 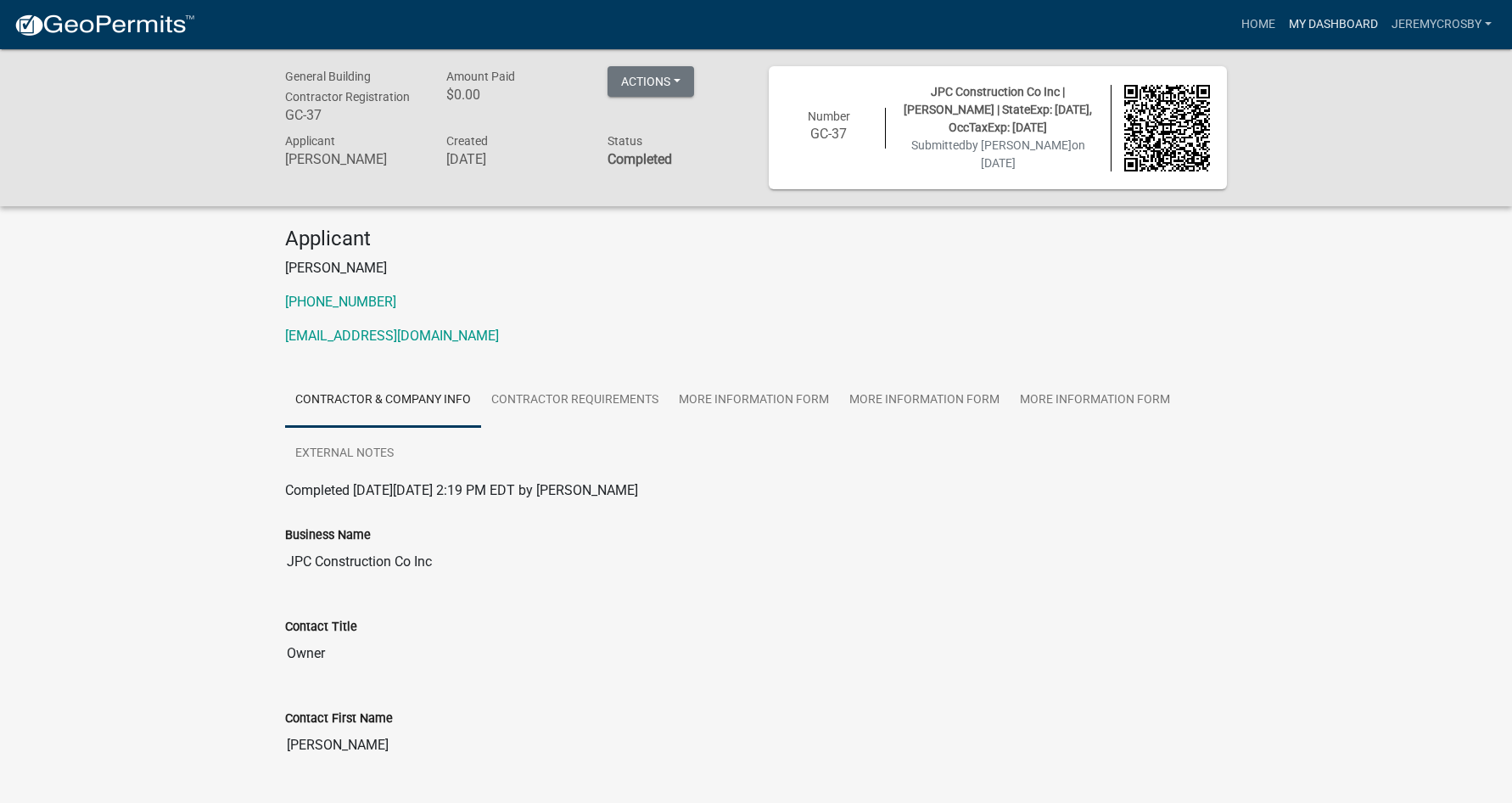 I want to click on a: Contractor & Company Info, so click(x=382, y=401).